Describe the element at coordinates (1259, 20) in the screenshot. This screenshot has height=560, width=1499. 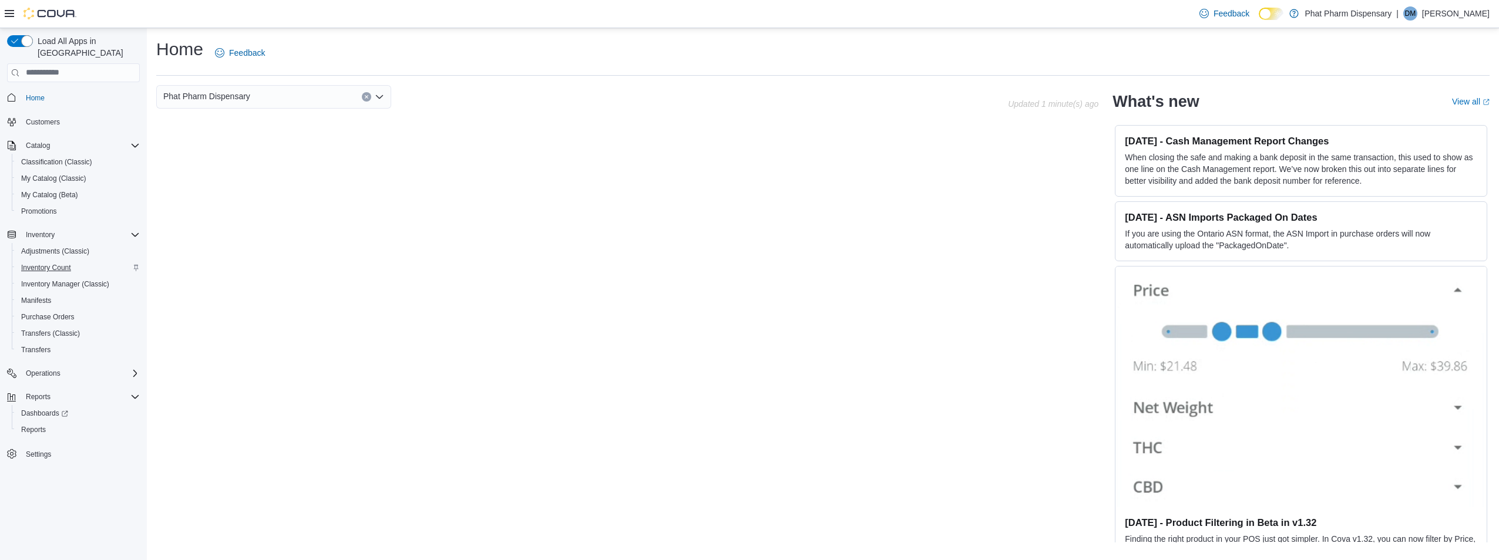
I see `span: Dark Mode` at that location.